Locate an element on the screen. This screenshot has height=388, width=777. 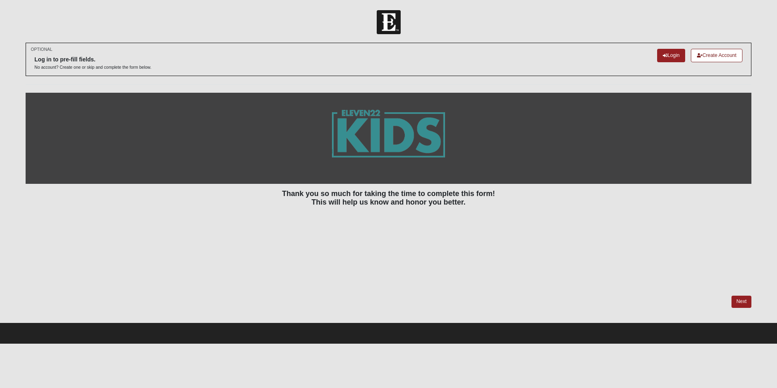
a: Create Account is located at coordinates (716, 55).